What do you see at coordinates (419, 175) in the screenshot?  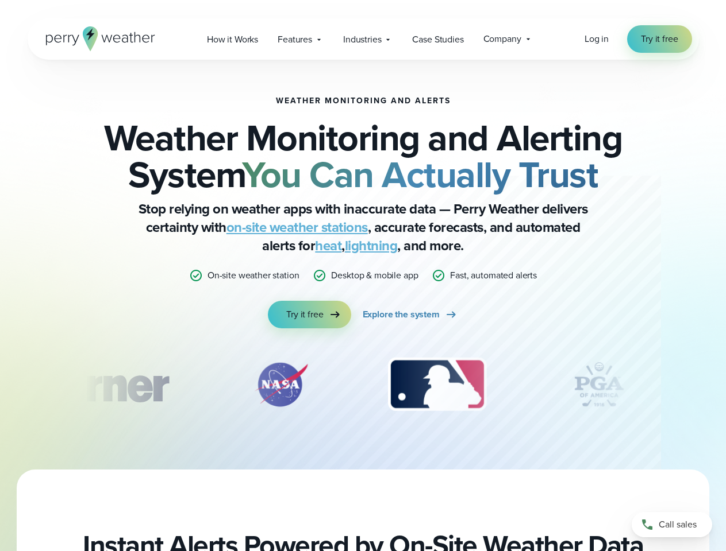 I see `strong: You Can Actually Trust` at bounding box center [419, 175].